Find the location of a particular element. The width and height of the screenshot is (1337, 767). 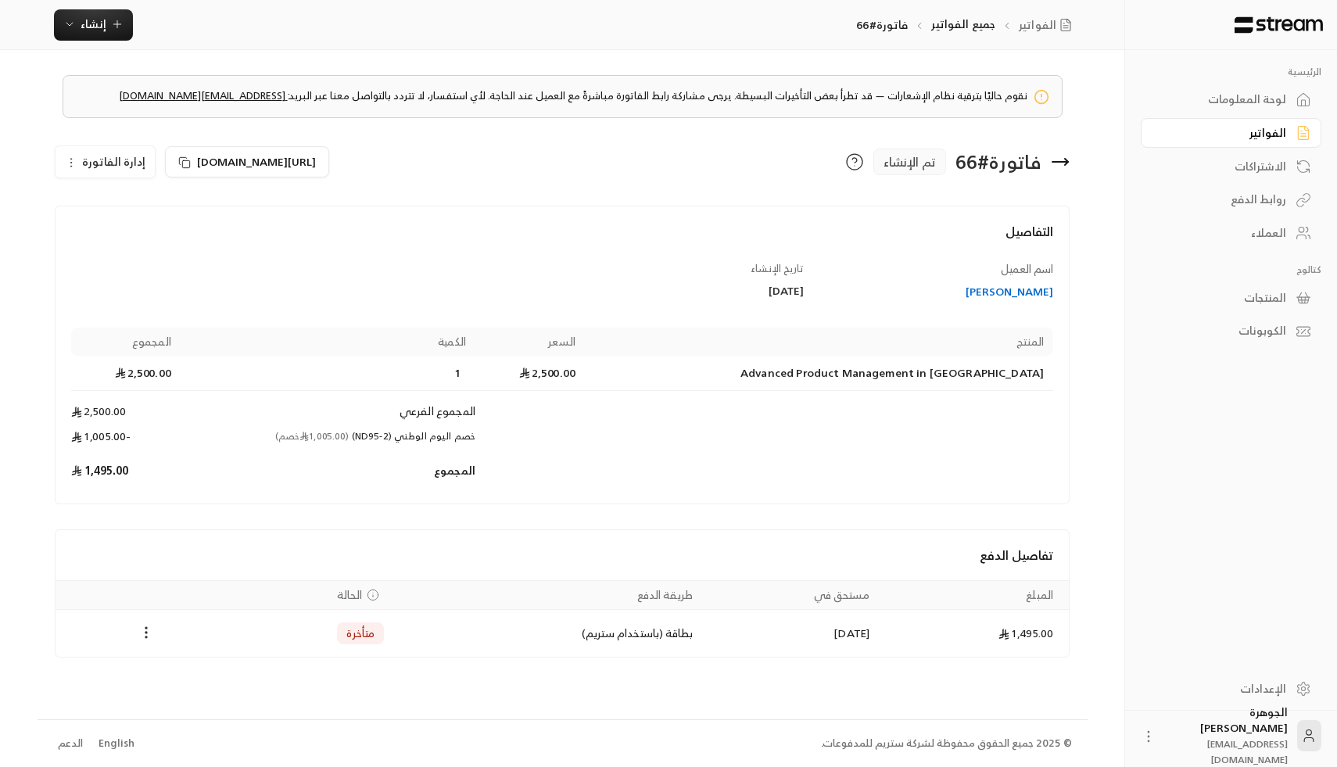

th: الكمية is located at coordinates (327, 342).